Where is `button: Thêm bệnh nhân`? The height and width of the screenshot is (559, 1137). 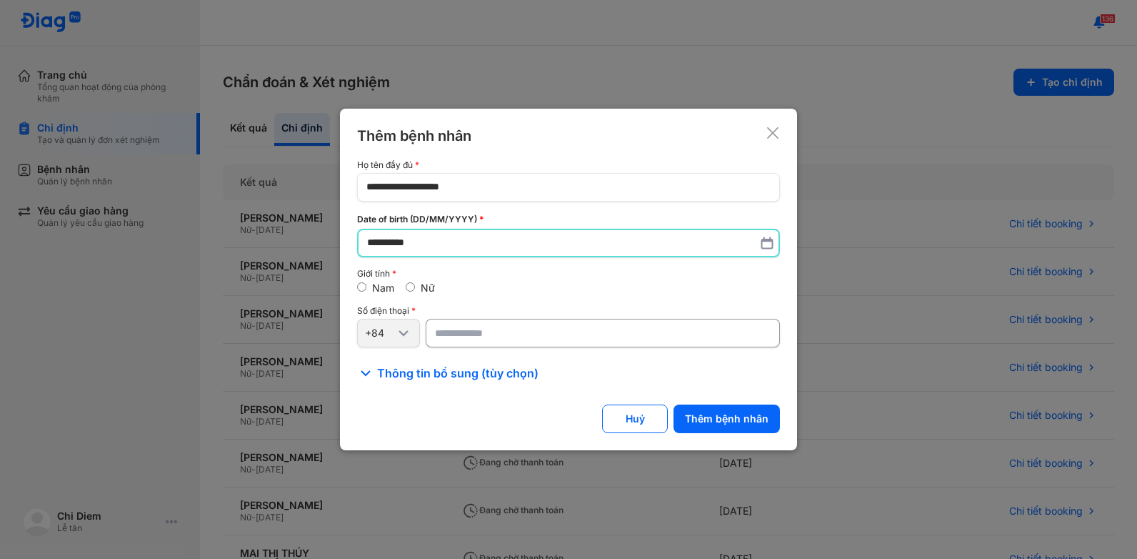 button: Thêm bệnh nhân is located at coordinates (727, 419).